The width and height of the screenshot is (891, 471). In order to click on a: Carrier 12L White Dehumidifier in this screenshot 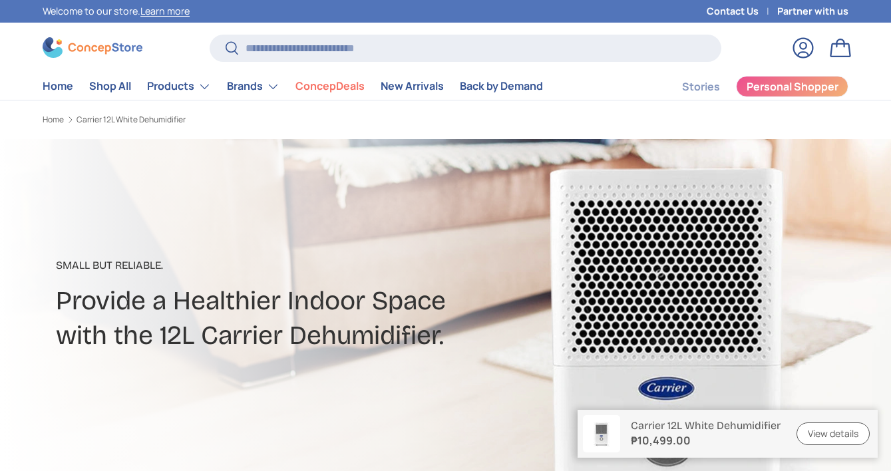, I will do `click(131, 120)`.